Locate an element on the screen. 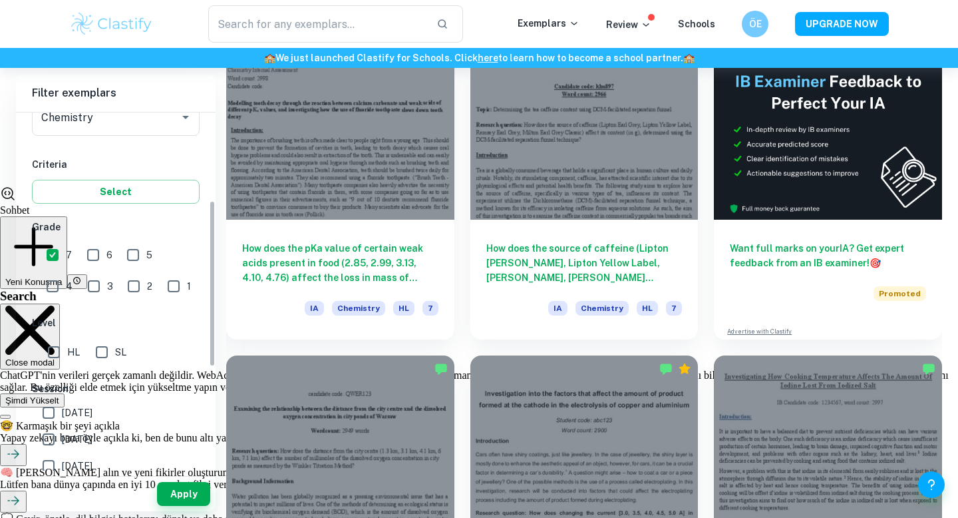  button: Select is located at coordinates (116, 192).